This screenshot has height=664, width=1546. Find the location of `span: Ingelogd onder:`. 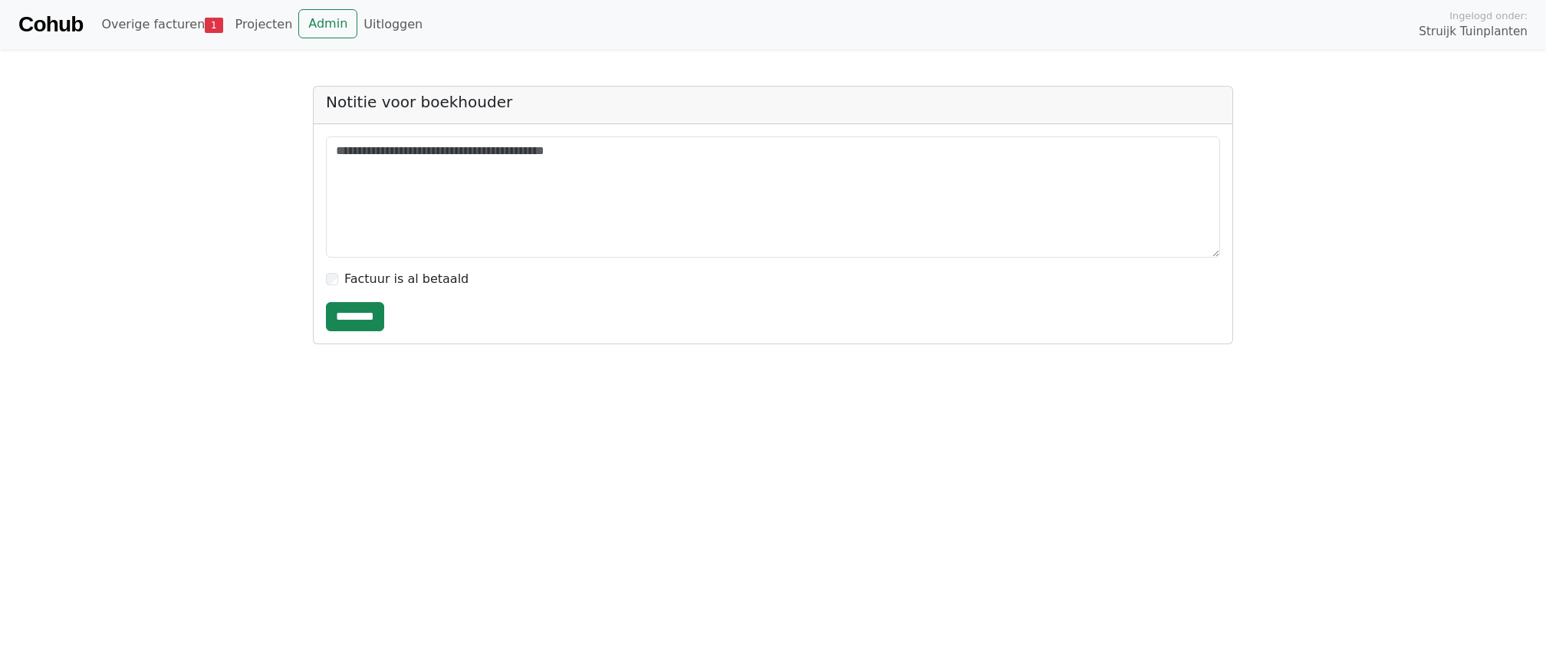

span: Ingelogd onder: is located at coordinates (1488, 15).